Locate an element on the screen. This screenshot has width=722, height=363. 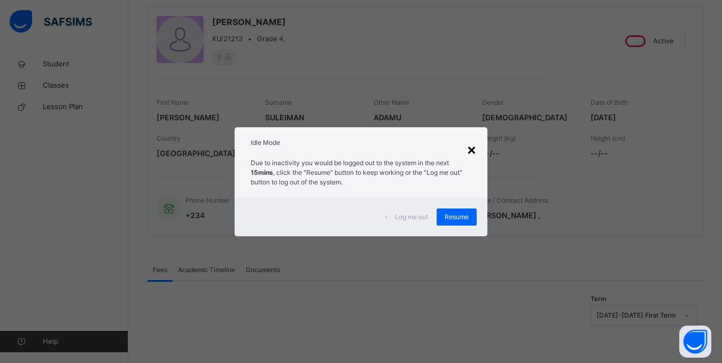
button: Open asap is located at coordinates (695, 341).